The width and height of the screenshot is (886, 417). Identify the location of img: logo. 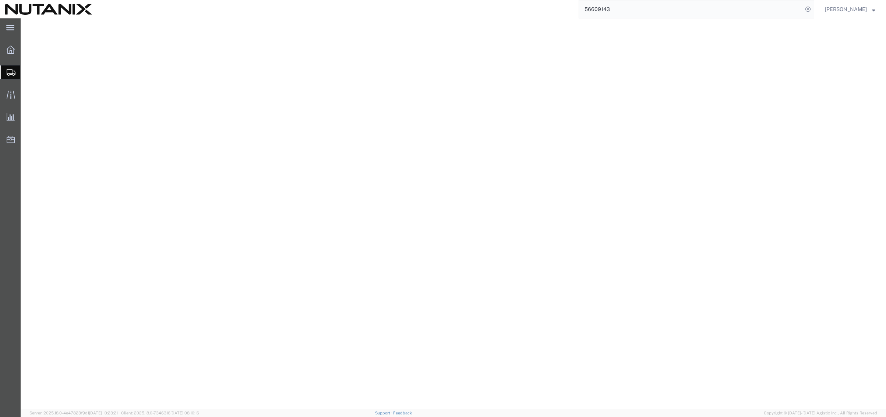
(49, 9).